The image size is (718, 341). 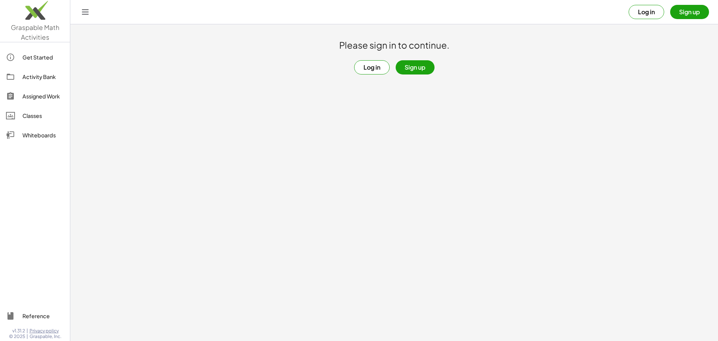 I want to click on a: Reference, so click(x=35, y=315).